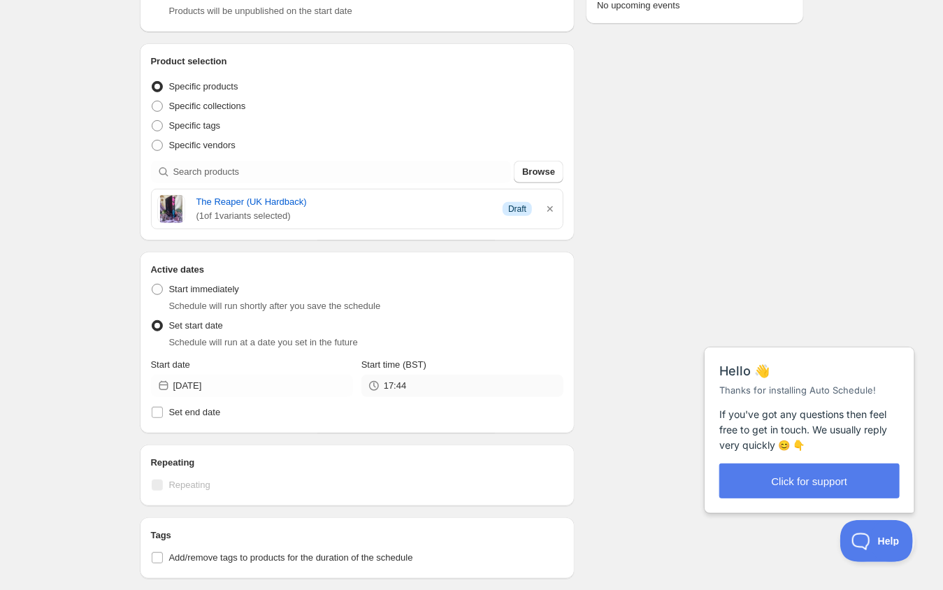 The image size is (943, 590). What do you see at coordinates (203, 86) in the screenshot?
I see `span: Specific products` at bounding box center [203, 86].